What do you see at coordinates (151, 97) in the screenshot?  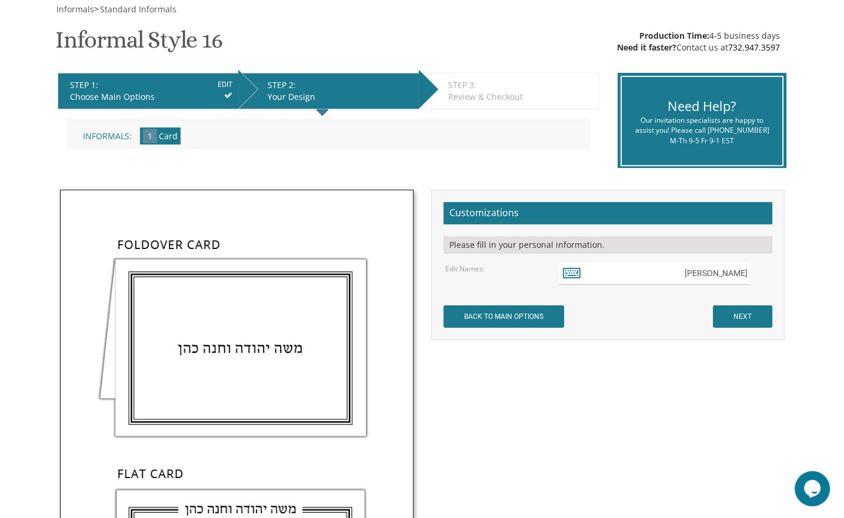 I see `div: Choose Main Options` at bounding box center [151, 97].